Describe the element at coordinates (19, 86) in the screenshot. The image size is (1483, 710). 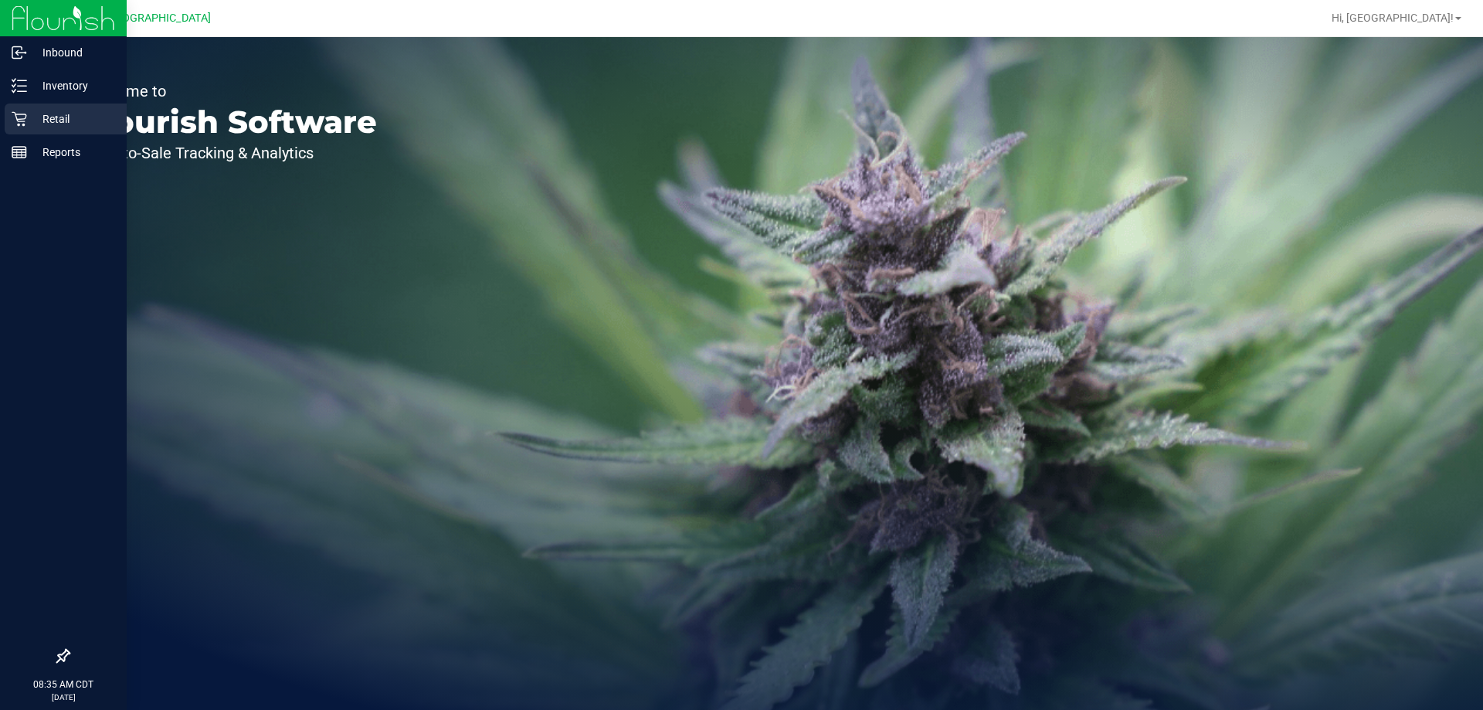
I see `inline-svg: Inventory` at that location.